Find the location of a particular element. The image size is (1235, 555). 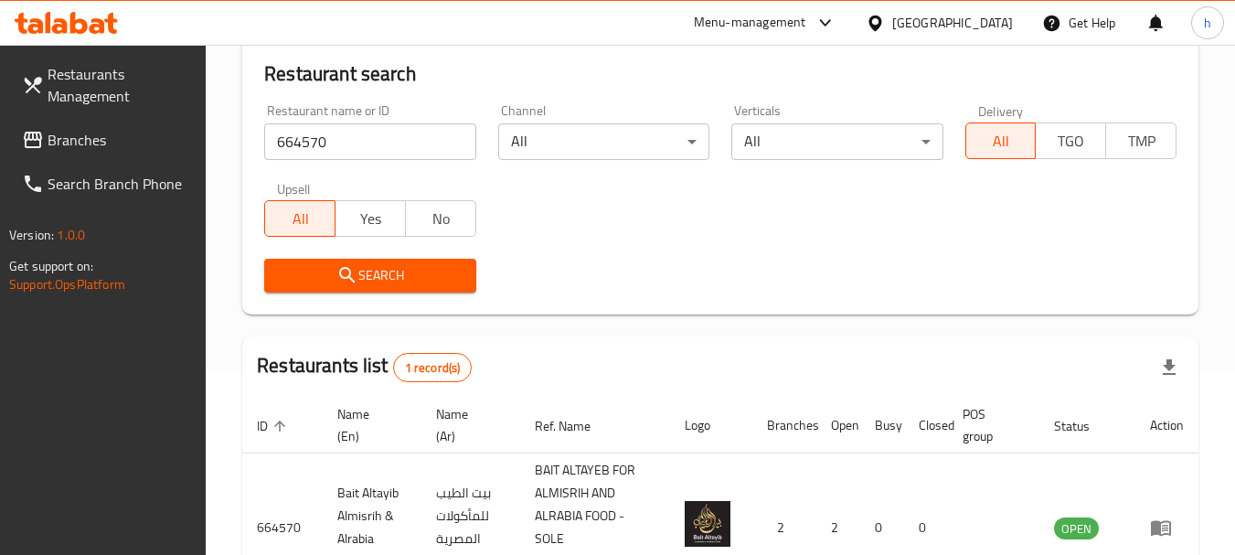

span: 1.0.0 is located at coordinates (70, 235).